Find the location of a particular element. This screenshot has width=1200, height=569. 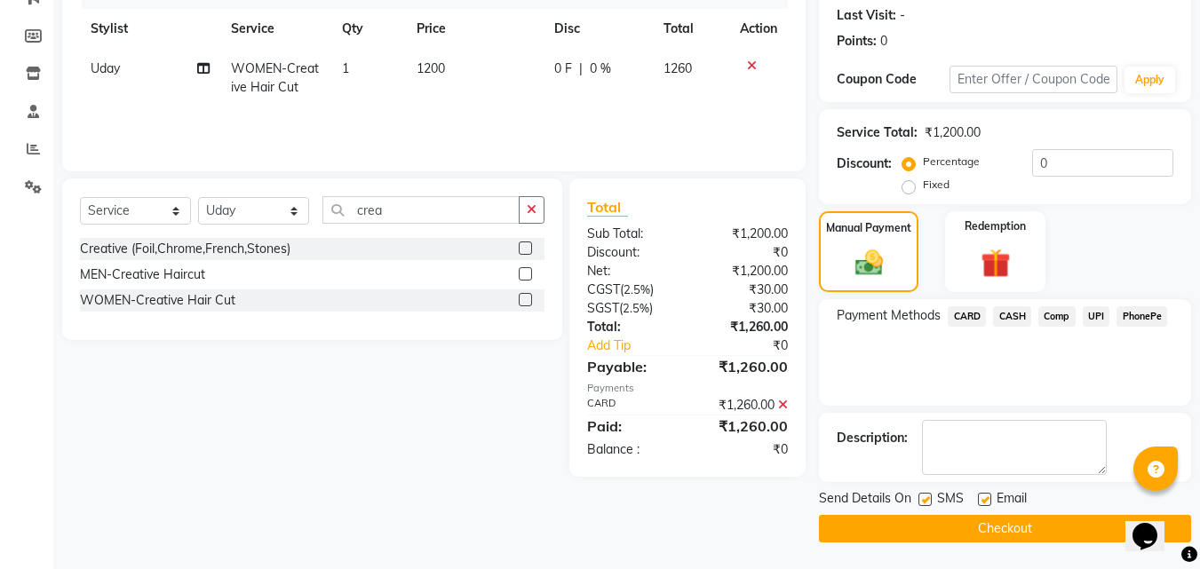

span: Uday is located at coordinates (105, 68).